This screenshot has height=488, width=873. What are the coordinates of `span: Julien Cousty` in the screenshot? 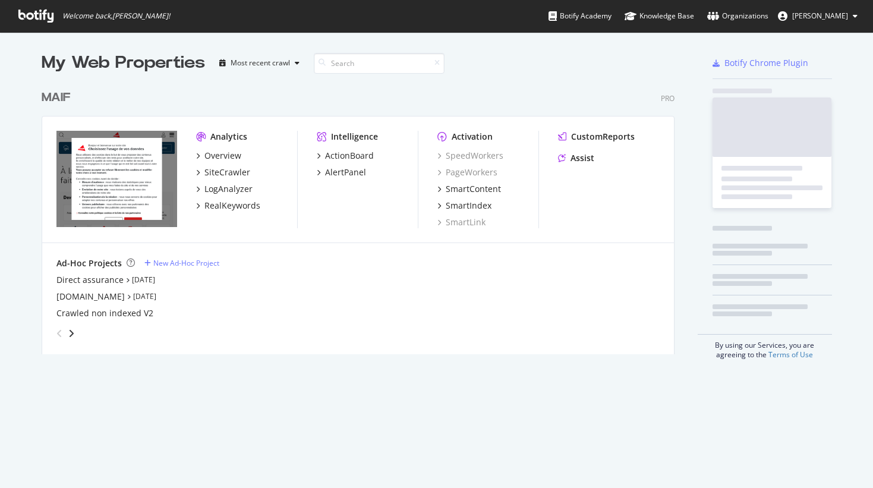 It's located at (820, 15).